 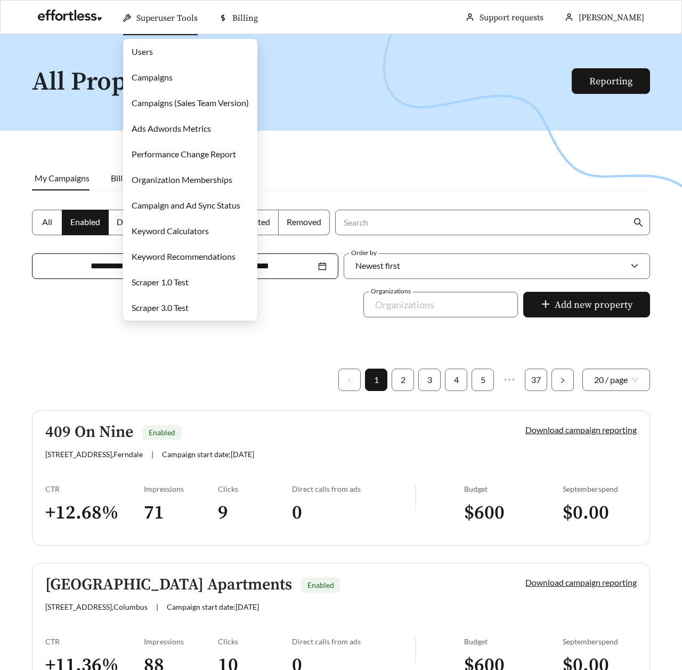 What do you see at coordinates (594, 304) in the screenshot?
I see `span: Add new property` at bounding box center [594, 304].